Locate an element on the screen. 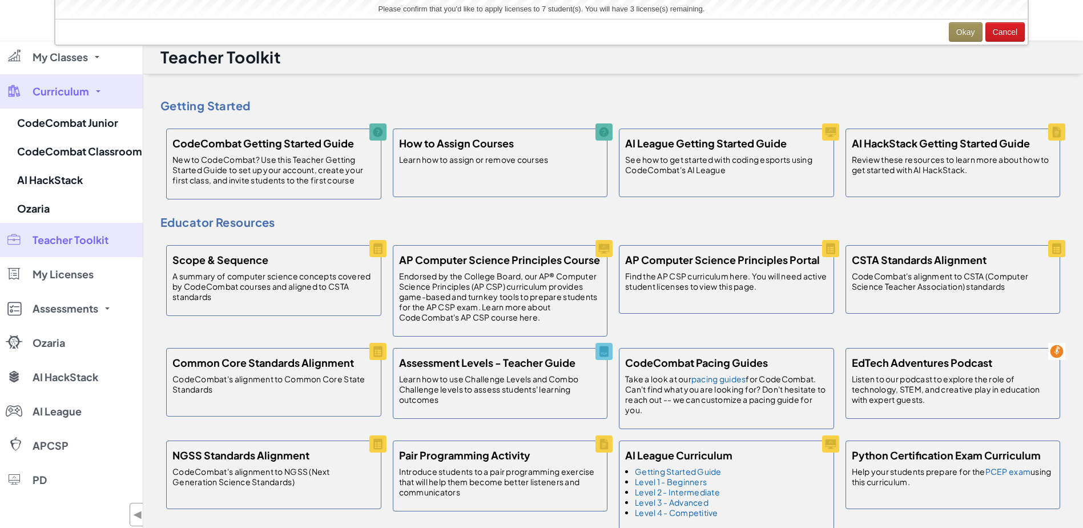  p: Review these resources to learn more about how to get started with AI HackStack. is located at coordinates (953, 164).